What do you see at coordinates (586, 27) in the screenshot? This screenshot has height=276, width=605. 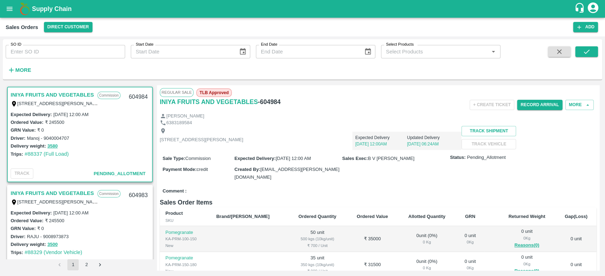 I see `button: Add` at bounding box center [586, 27].